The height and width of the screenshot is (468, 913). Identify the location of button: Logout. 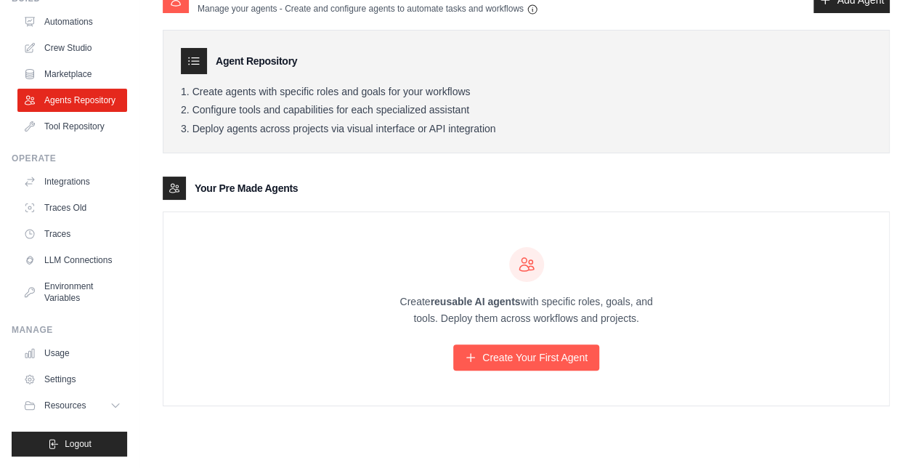
(69, 444).